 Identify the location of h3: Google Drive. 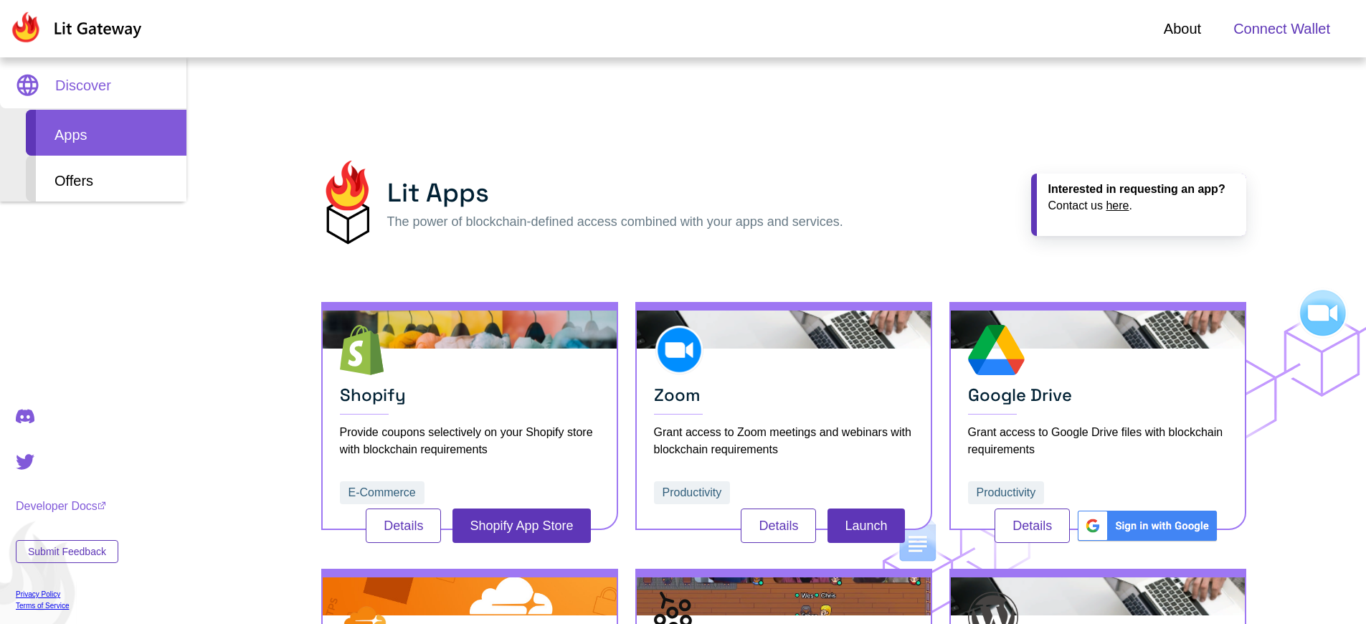
(1097, 399).